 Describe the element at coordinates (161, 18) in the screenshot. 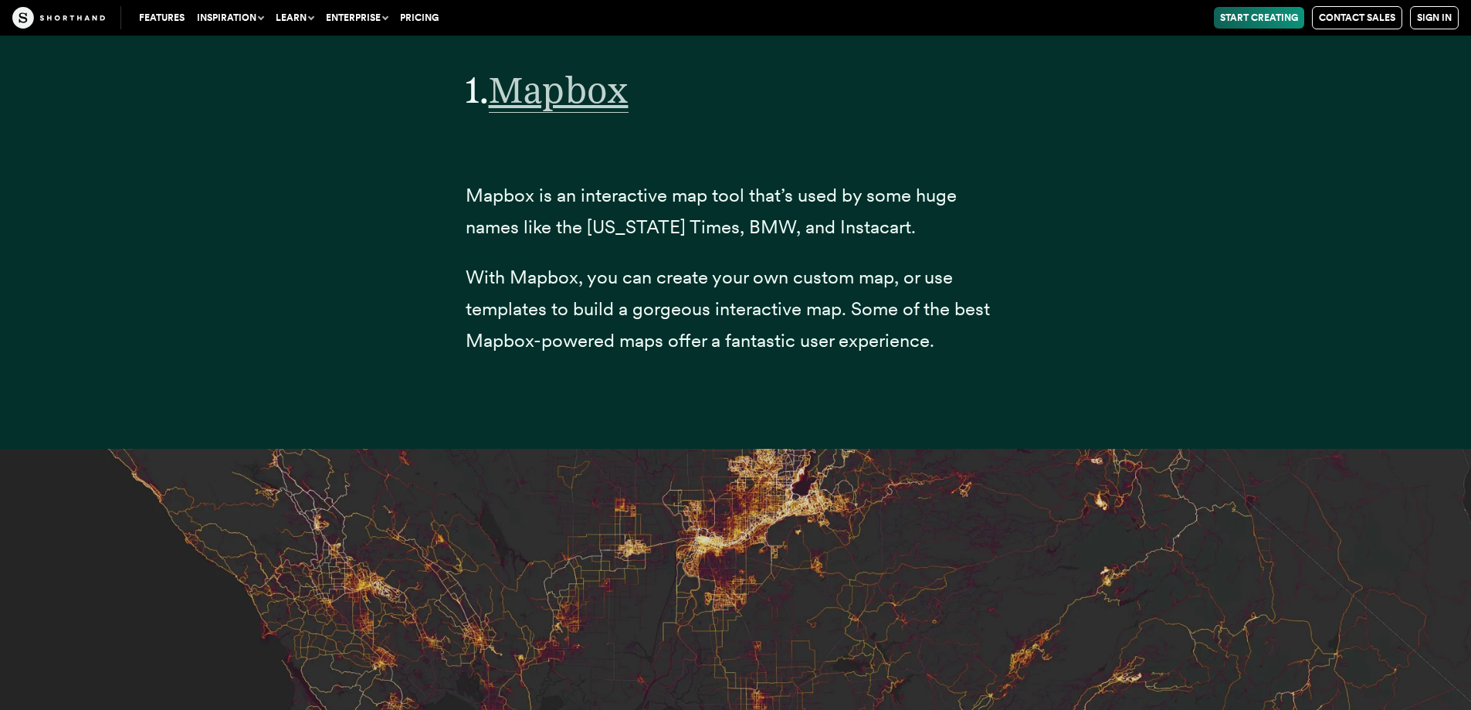

I see `a: Features` at that location.